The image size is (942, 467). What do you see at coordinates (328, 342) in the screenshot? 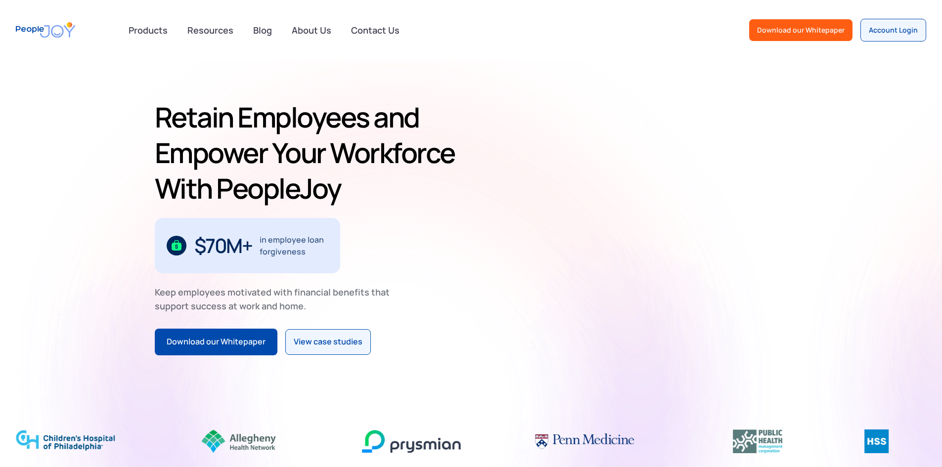
I see `div: View case studies` at bounding box center [328, 342].